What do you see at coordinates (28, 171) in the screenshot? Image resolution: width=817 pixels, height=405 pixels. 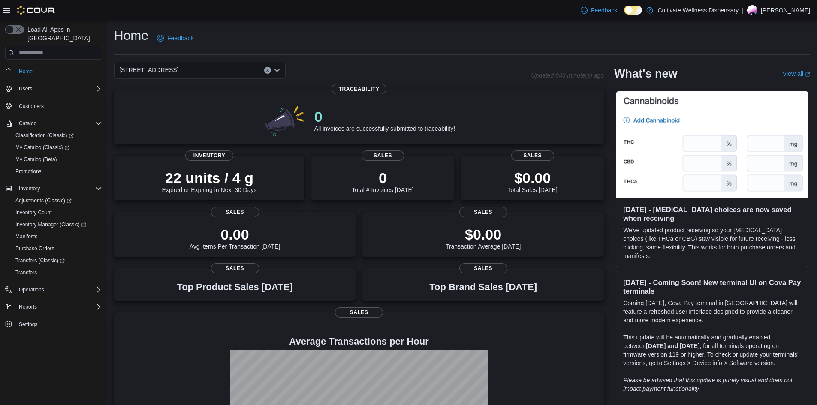 I see `a: Promotions` at bounding box center [28, 171].